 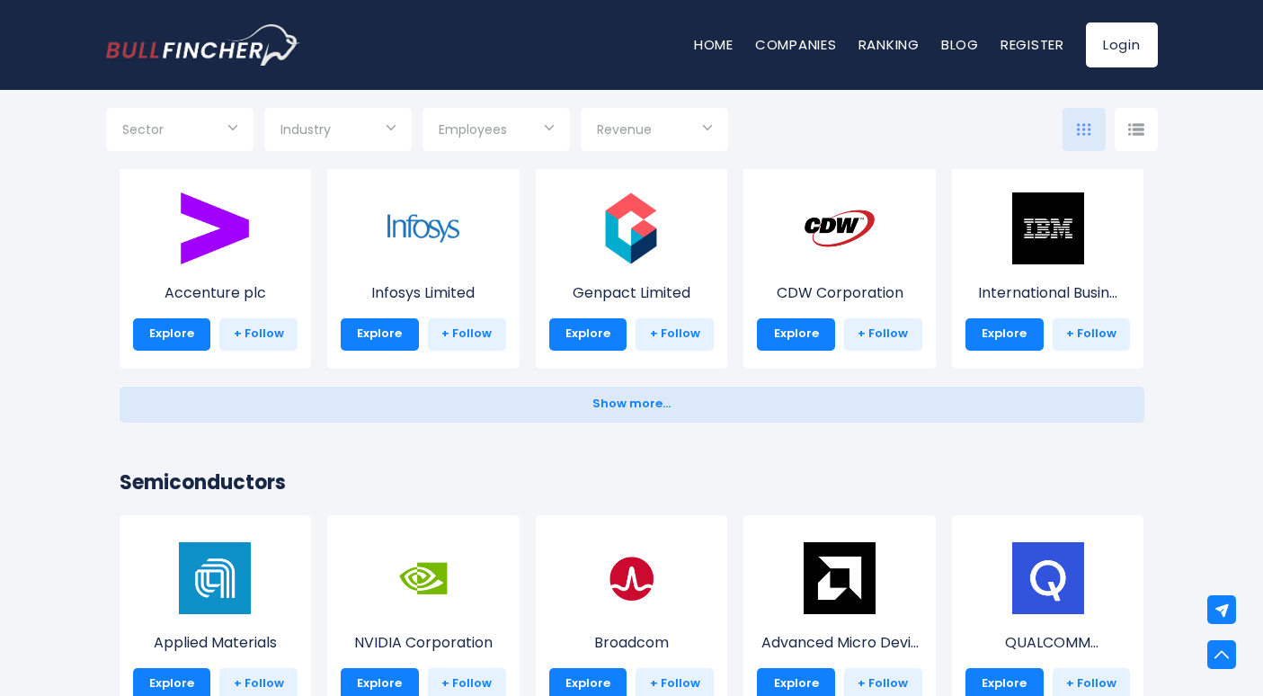 What do you see at coordinates (840, 614) in the screenshot?
I see `a: Advanced Micro Devi...` at bounding box center [840, 614].